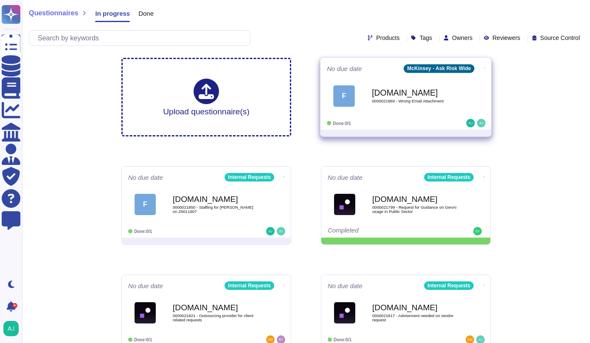  I want to click on span: Done, so click(146, 13).